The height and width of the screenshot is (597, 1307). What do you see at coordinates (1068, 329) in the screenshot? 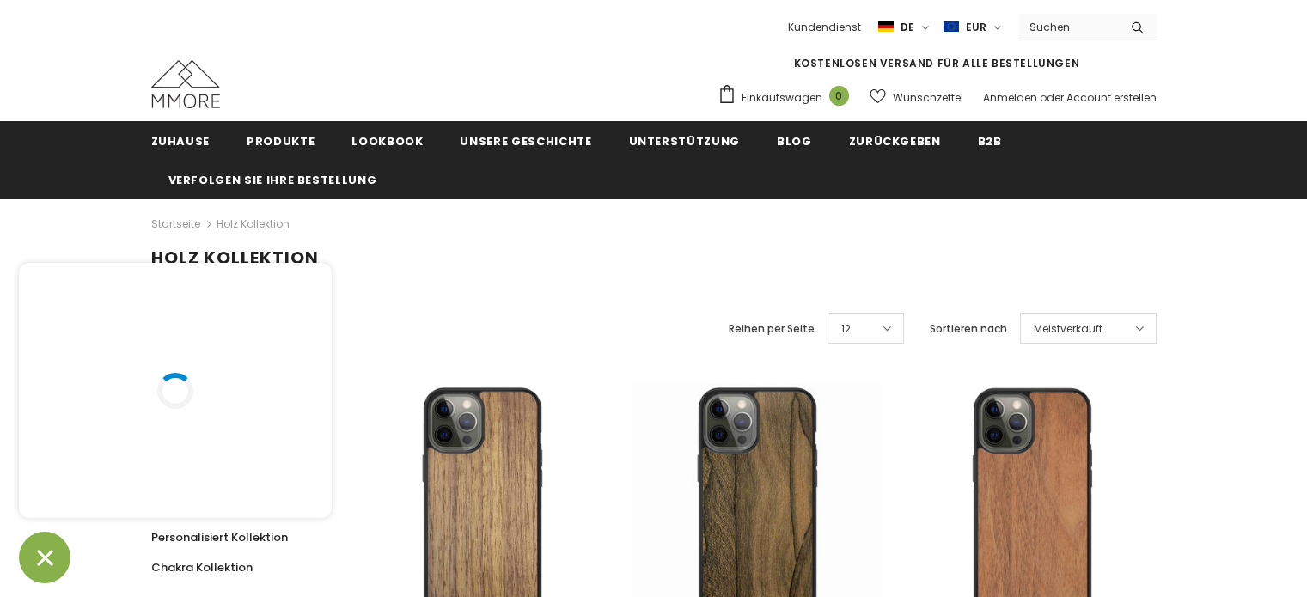
I see `span: Meistverkauft` at bounding box center [1068, 329].